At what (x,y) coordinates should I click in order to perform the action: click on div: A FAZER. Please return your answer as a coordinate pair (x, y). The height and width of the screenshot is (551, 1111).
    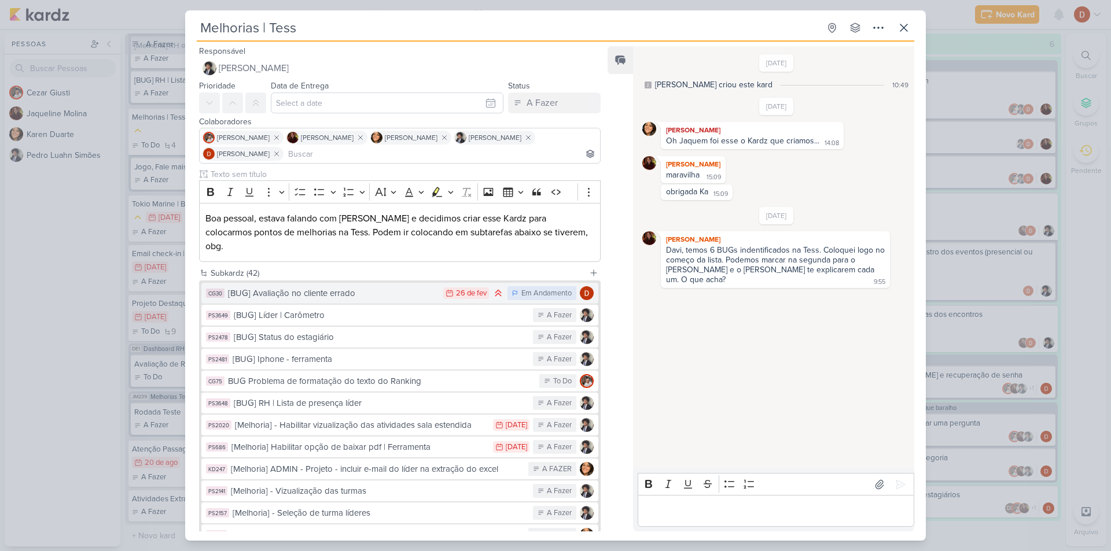
    Looking at the image, I should click on (557, 536).